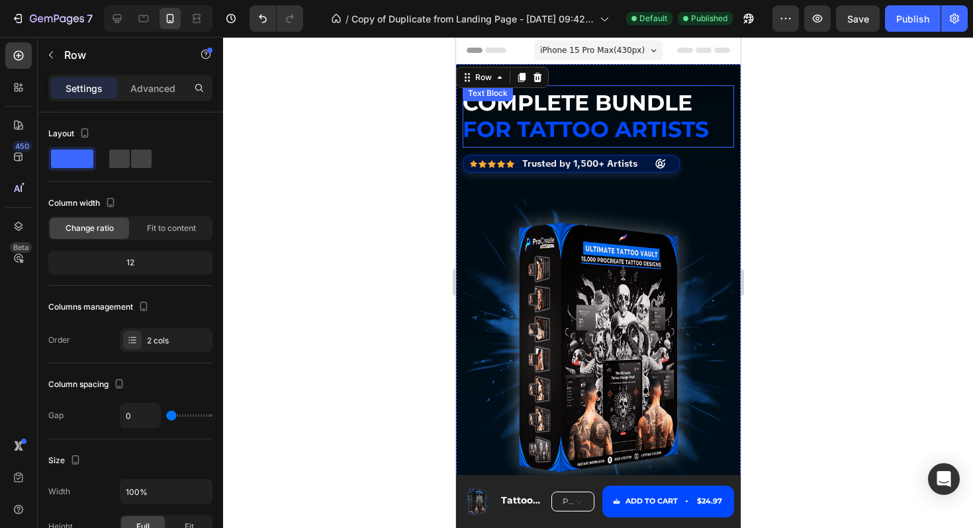  What do you see at coordinates (27, 40) in the screenshot?
I see `div: Row` at bounding box center [27, 40].